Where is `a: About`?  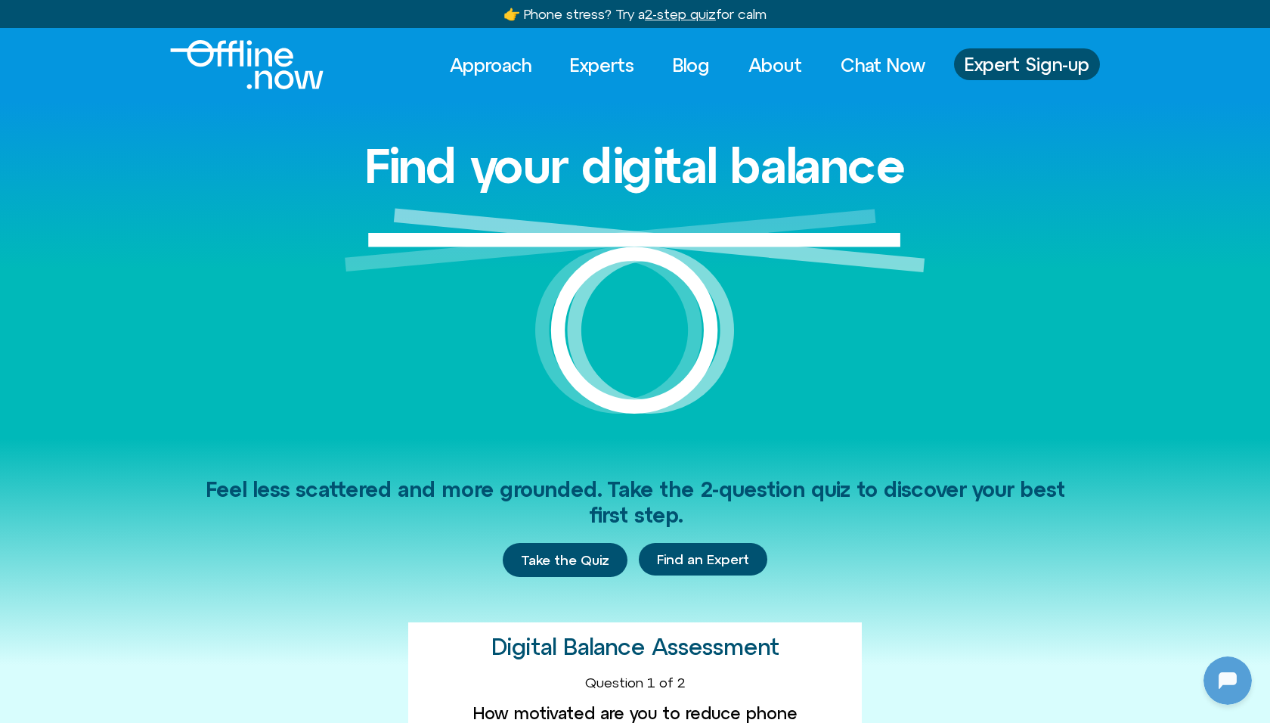
a: About is located at coordinates (775, 65).